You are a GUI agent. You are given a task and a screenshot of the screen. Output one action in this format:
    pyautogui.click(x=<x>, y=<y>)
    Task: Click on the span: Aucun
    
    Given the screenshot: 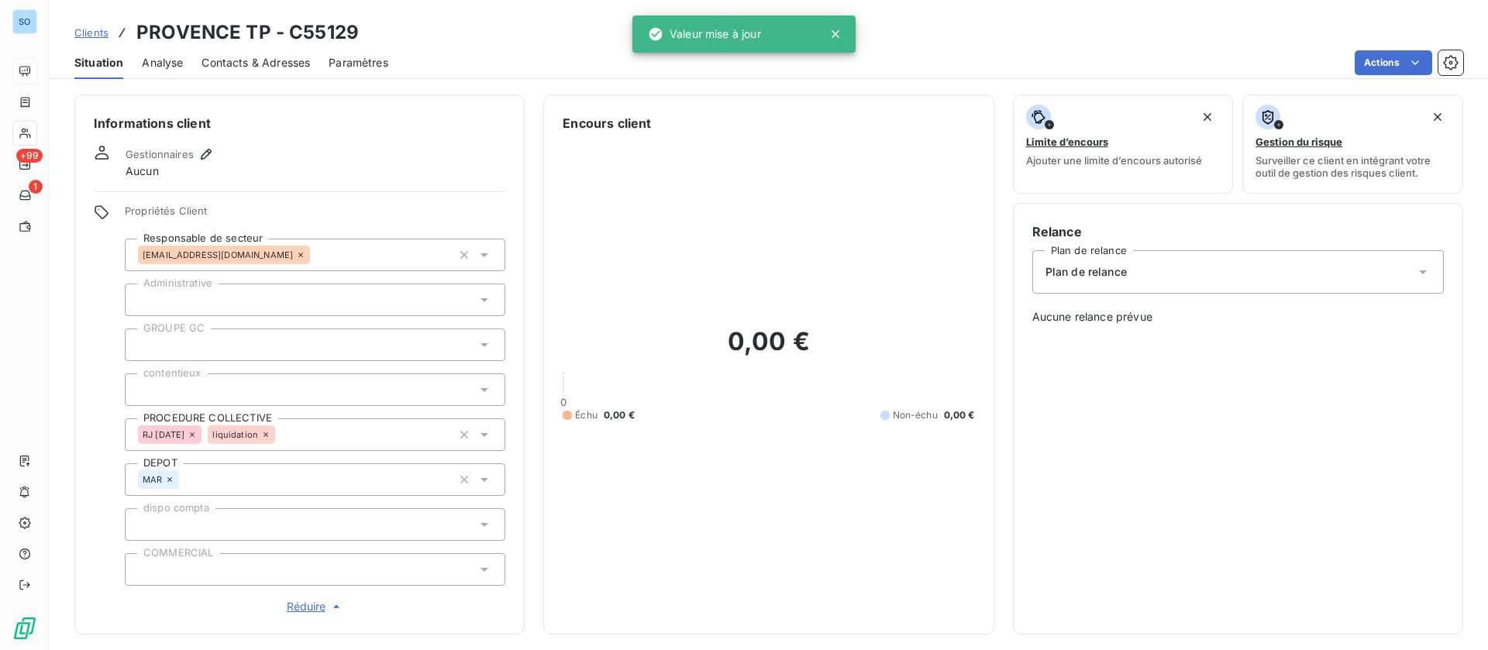 What is the action you would take?
    pyautogui.click(x=142, y=171)
    